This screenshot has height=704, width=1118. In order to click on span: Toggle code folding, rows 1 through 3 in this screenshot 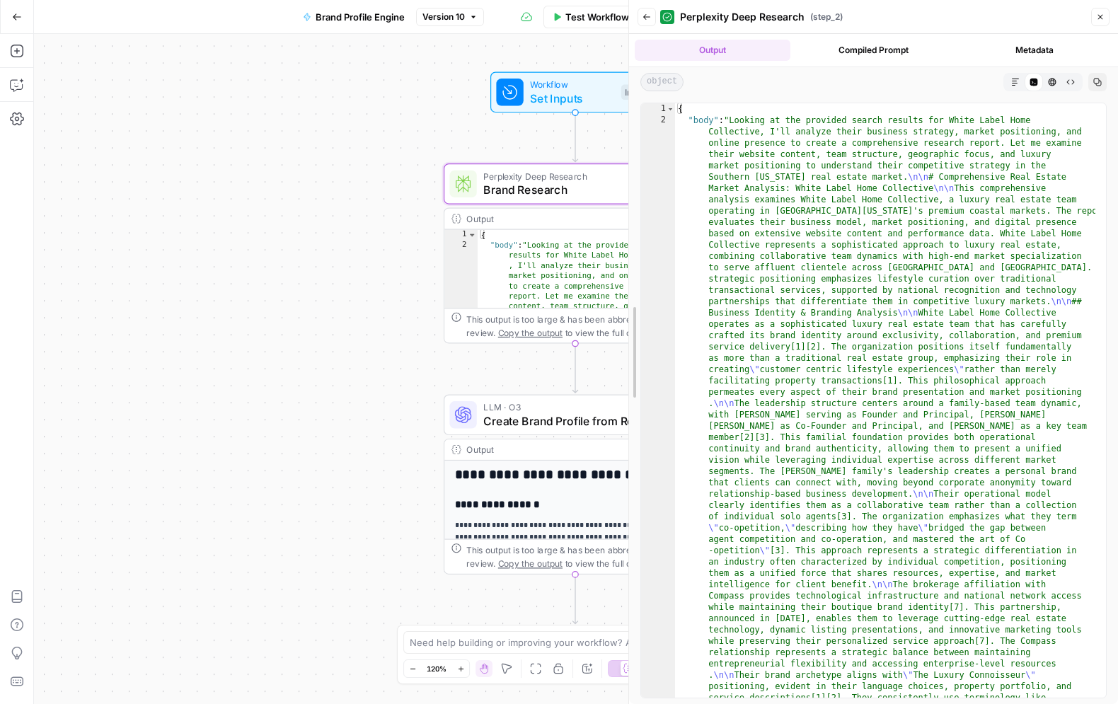, I will do `click(472, 235)`.